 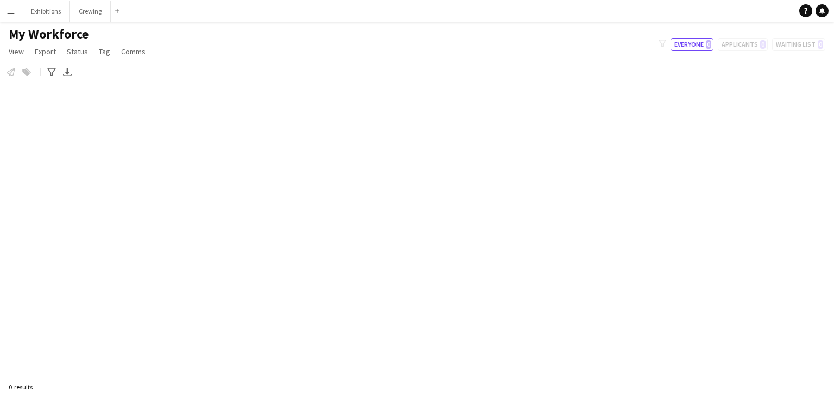 What do you see at coordinates (90, 11) in the screenshot?
I see `button: Crewing` at bounding box center [90, 11].